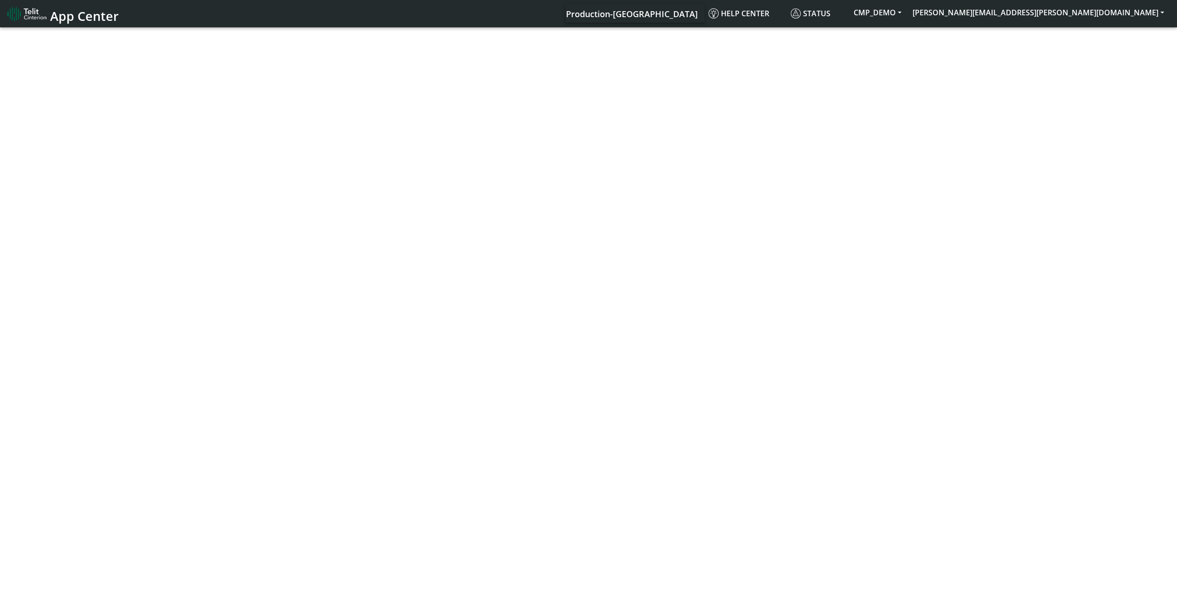 The height and width of the screenshot is (613, 1177). What do you see at coordinates (62, 13) in the screenshot?
I see `a: App Center` at bounding box center [62, 13].